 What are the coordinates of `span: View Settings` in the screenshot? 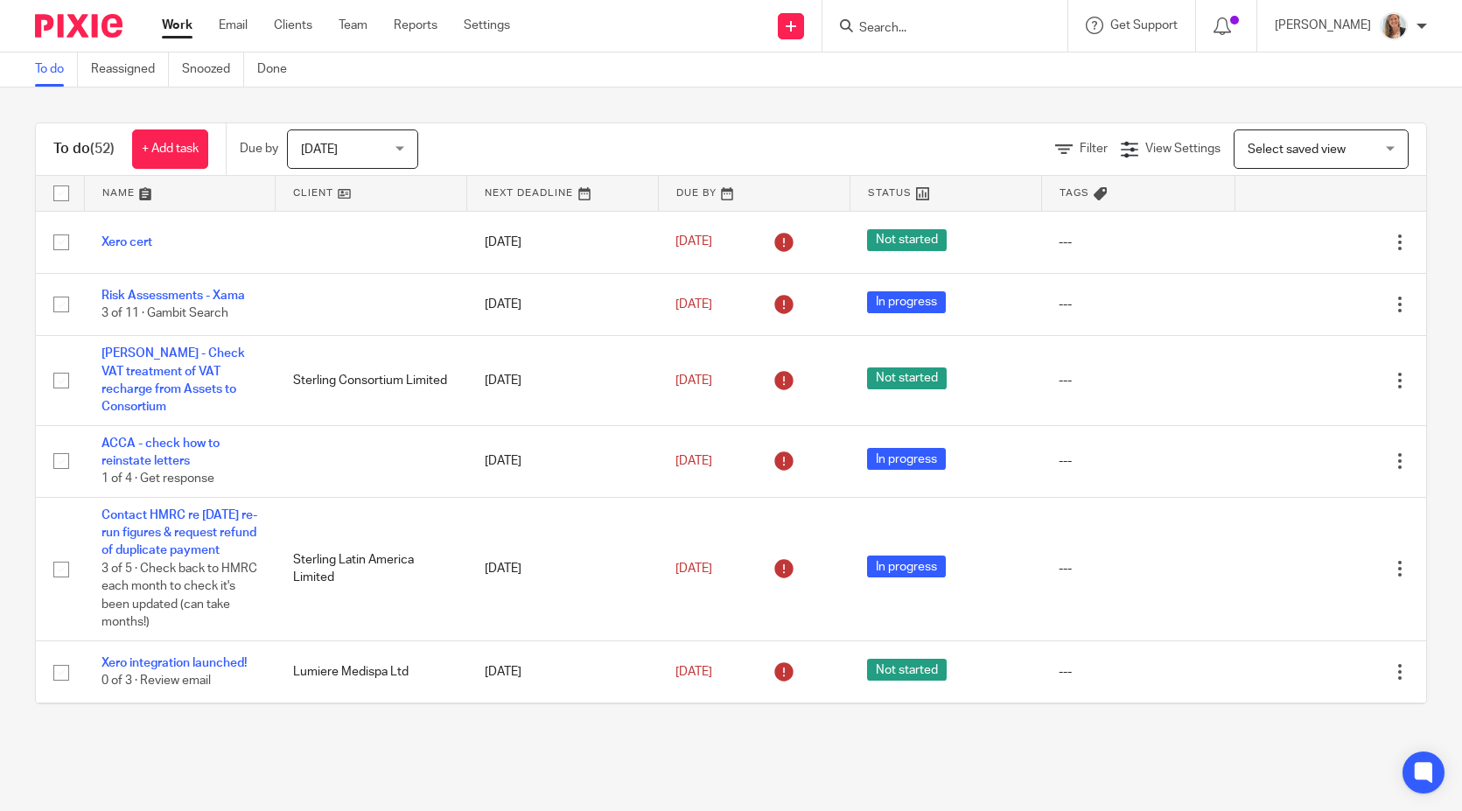 It's located at (1183, 149).